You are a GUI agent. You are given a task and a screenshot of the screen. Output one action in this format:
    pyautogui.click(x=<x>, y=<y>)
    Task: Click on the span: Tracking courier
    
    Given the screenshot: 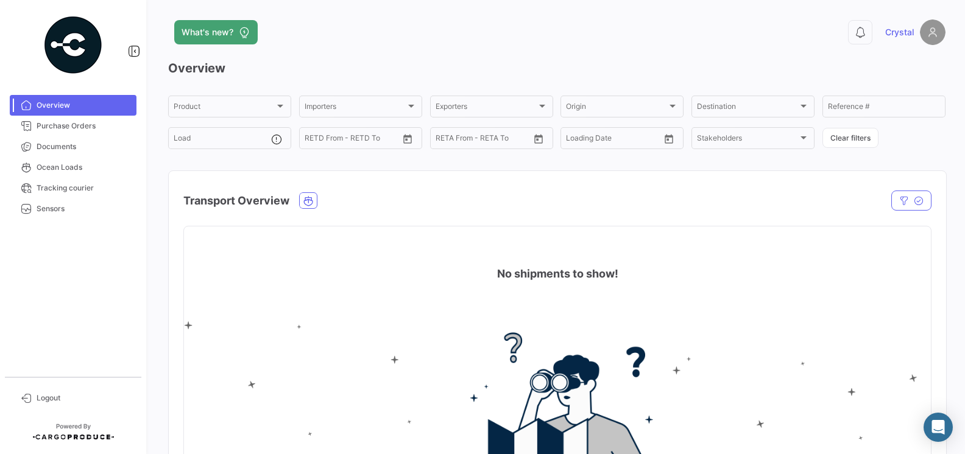 What is the action you would take?
    pyautogui.click(x=84, y=188)
    